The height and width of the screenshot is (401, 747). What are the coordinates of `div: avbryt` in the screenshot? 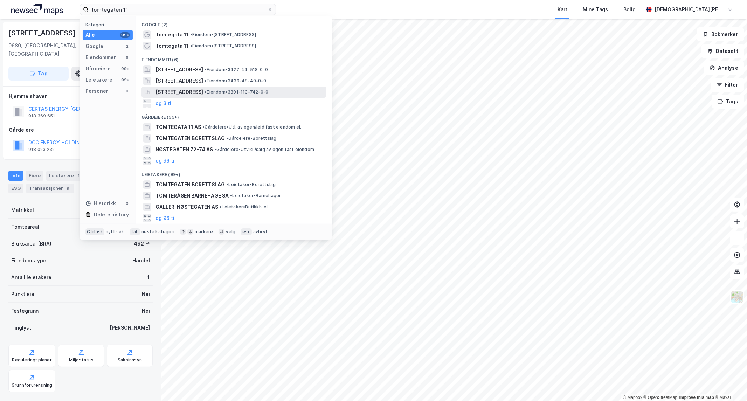 It's located at (260, 232).